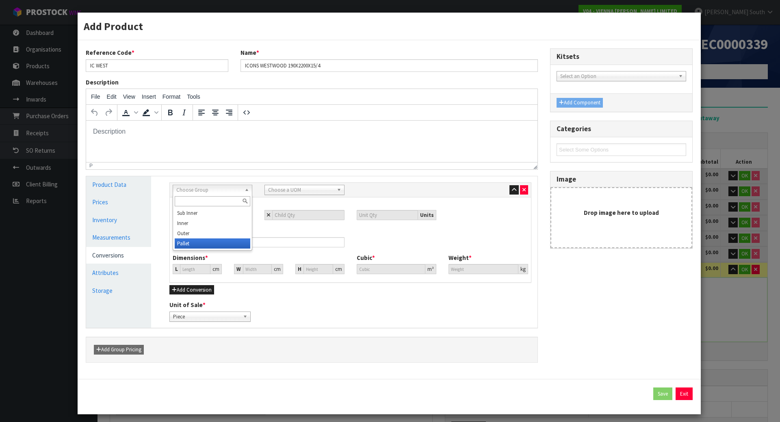 This screenshot has width=780, height=422. I want to click on div: kg, so click(523, 269).